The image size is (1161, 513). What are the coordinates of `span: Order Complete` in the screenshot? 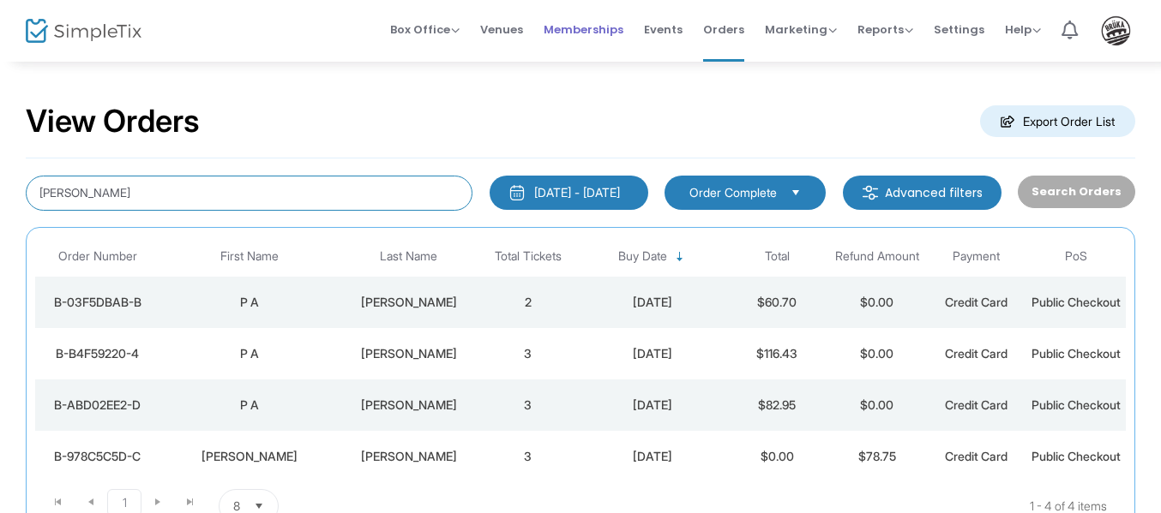 It's located at (733, 193).